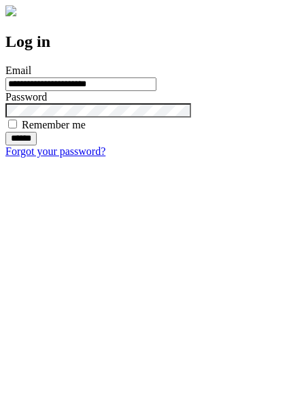 This screenshot has width=306, height=405. Describe the element at coordinates (153, 42) in the screenshot. I see `h2: Log in` at that location.